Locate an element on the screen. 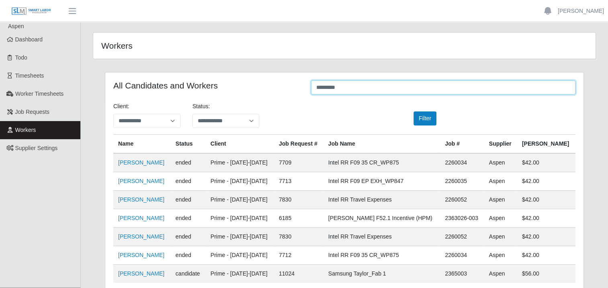 This screenshot has width=608, height=288. span: Aspen is located at coordinates (16, 26).